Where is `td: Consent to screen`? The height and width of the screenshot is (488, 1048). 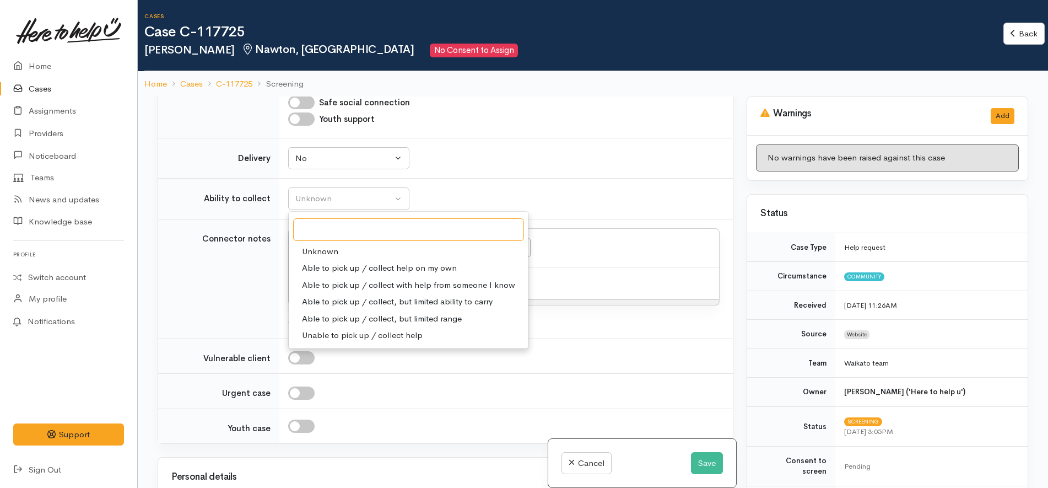
td: Consent to screen is located at coordinates (791, 466).